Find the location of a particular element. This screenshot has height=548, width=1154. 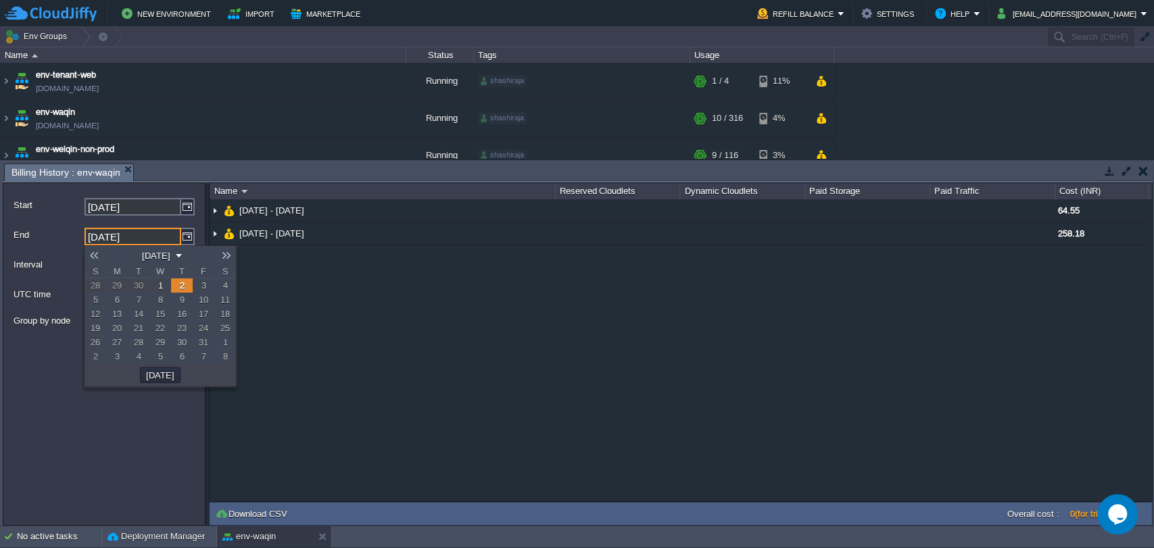

div: 9 / 116 is located at coordinates (724, 155).